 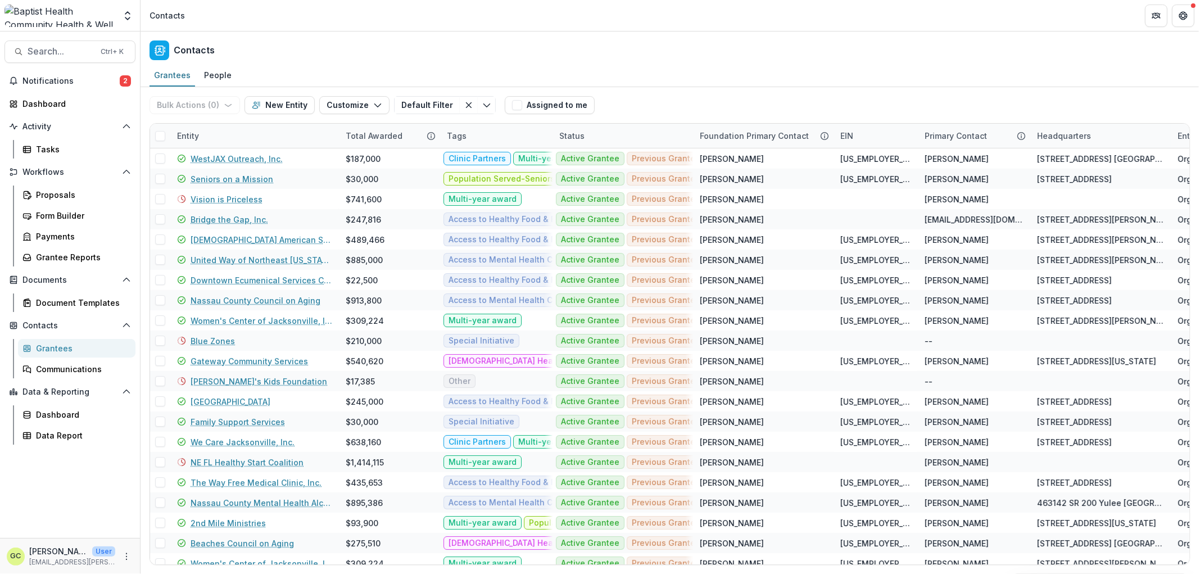 I want to click on div: $1,414,115, so click(x=365, y=462).